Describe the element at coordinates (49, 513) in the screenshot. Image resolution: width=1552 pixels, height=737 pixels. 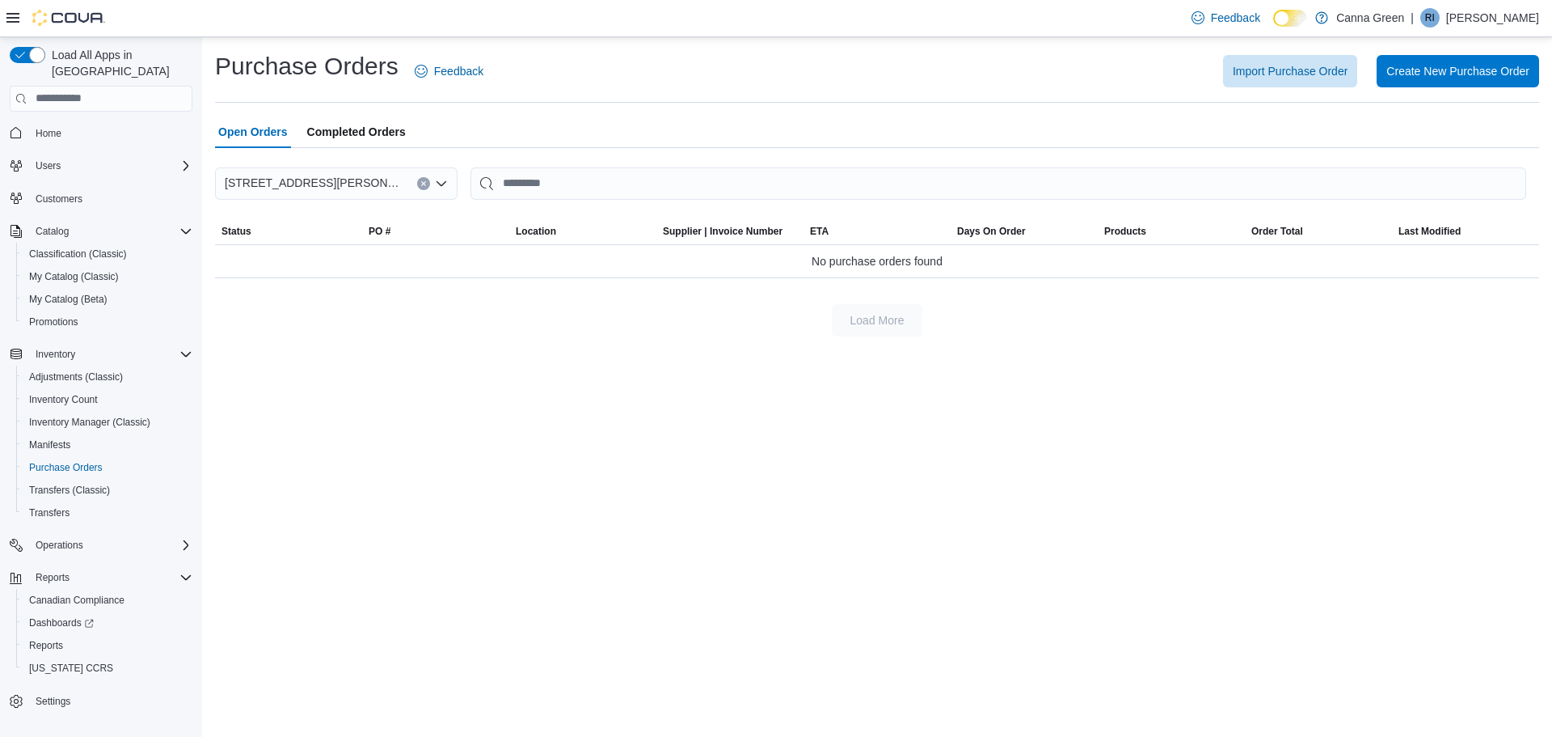
I see `a: Transfers` at that location.